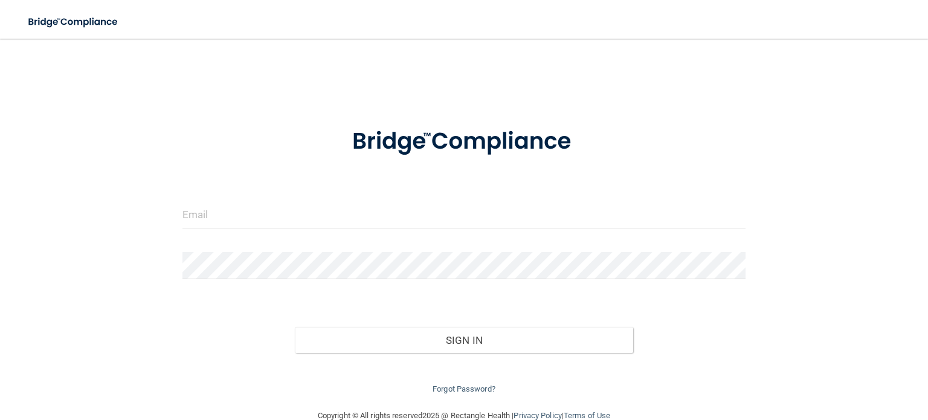 The width and height of the screenshot is (928, 420). Describe the element at coordinates (464, 214) in the screenshot. I see `input: Email` at that location.